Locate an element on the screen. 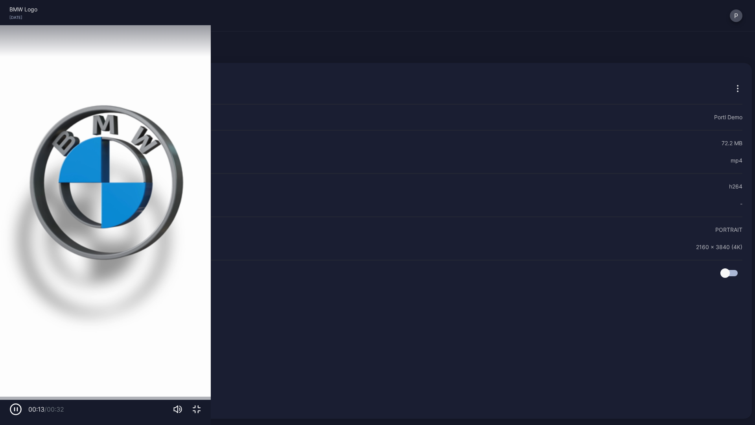 The image size is (755, 425). div: h264 is located at coordinates (735, 186).